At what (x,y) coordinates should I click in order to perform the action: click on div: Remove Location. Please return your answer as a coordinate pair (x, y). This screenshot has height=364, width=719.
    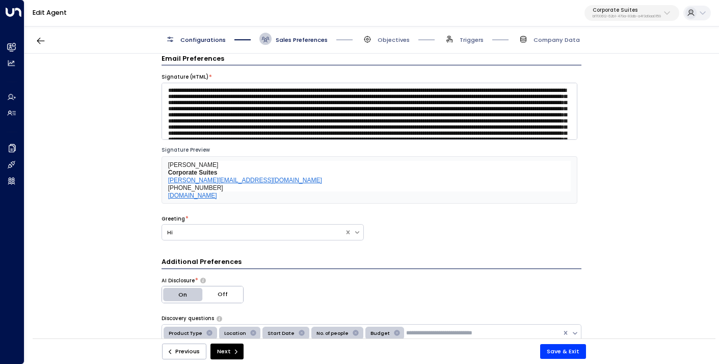
    Looking at the image, I should click on (253, 333).